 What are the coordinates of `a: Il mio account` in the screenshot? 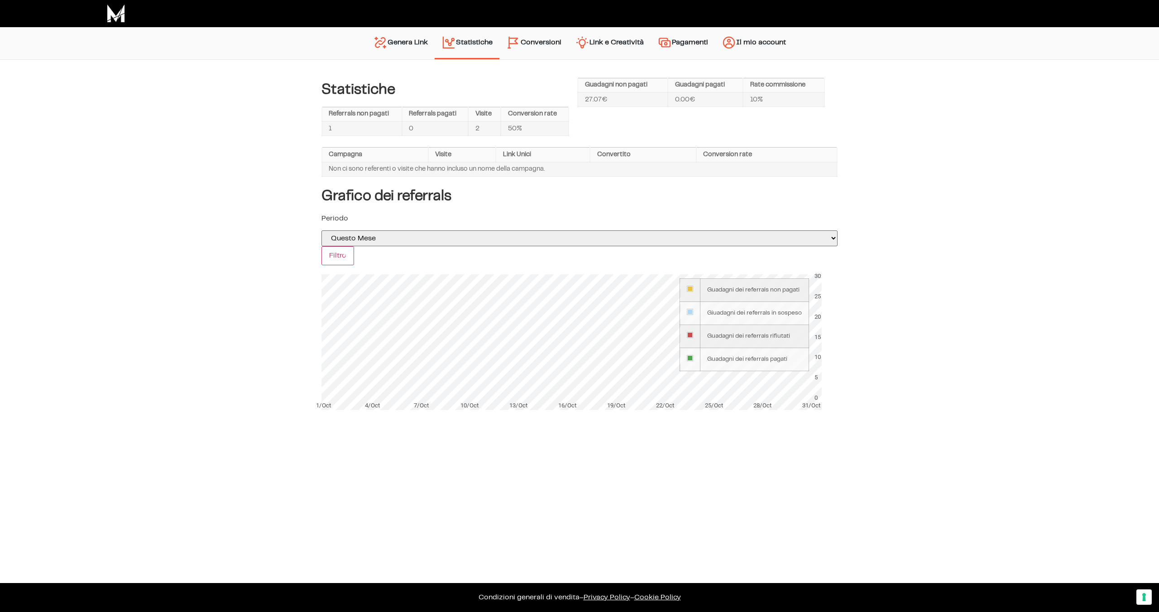 It's located at (754, 43).